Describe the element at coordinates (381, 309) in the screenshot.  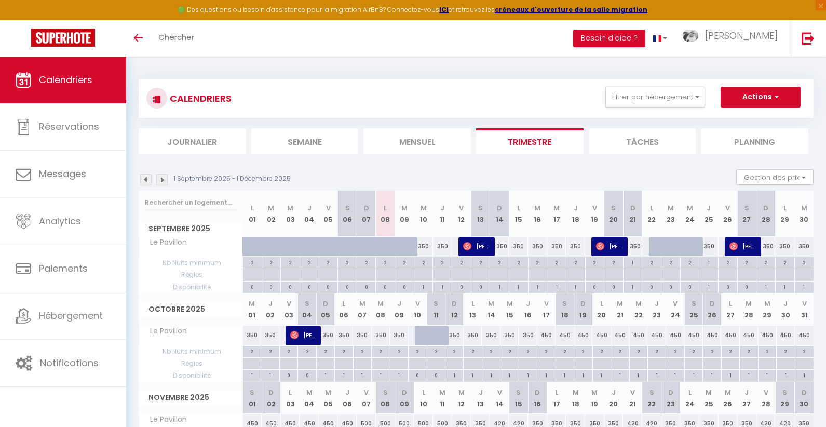
I see `th: 08` at that location.